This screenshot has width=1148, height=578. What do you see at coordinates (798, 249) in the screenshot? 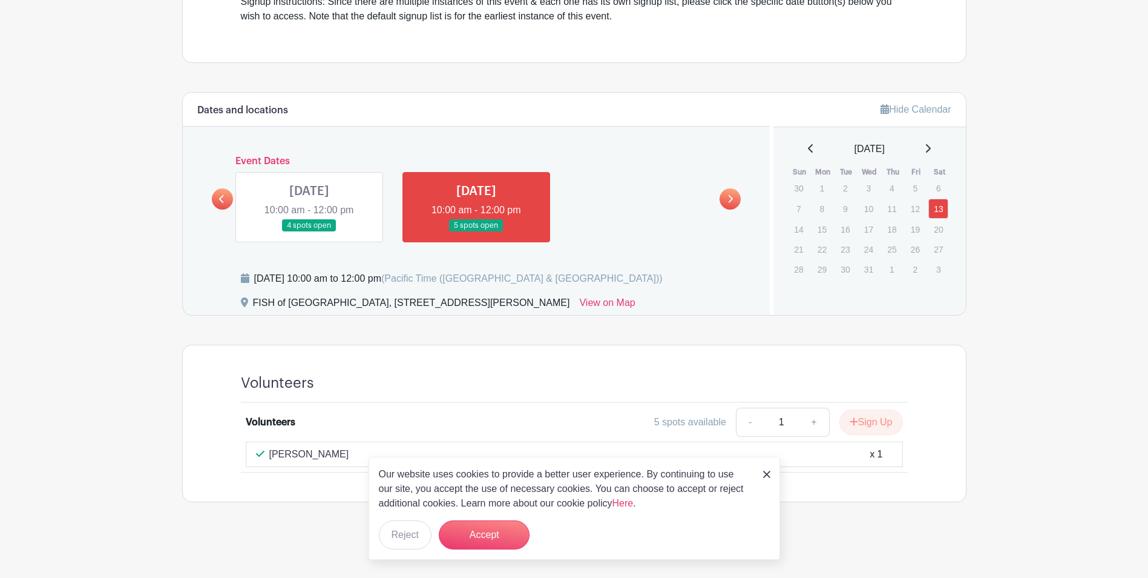
I see `p: 21` at bounding box center [798, 249].